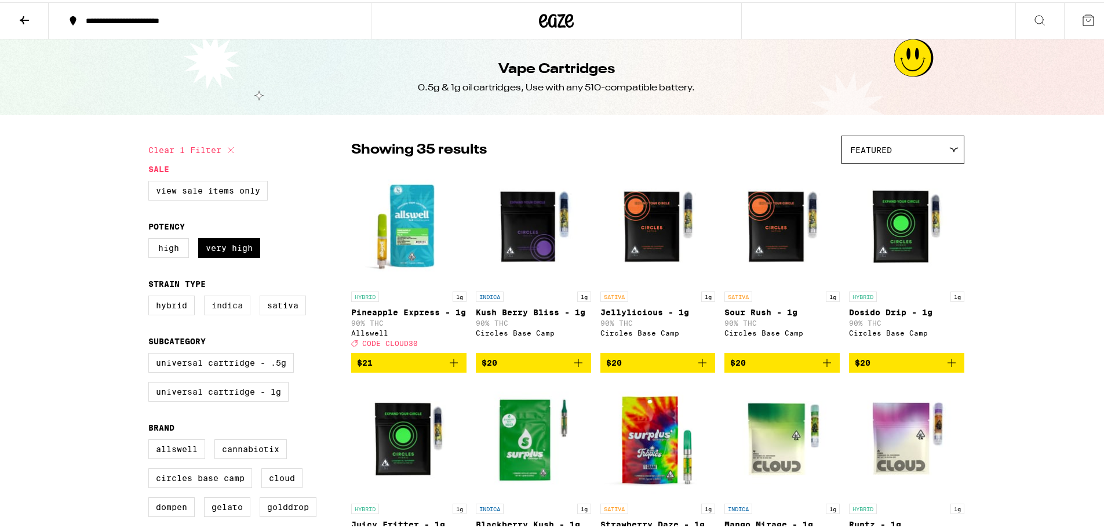 Image resolution: width=1104 pixels, height=528 pixels. Describe the element at coordinates (169, 246) in the screenshot. I see `label: High` at that location.